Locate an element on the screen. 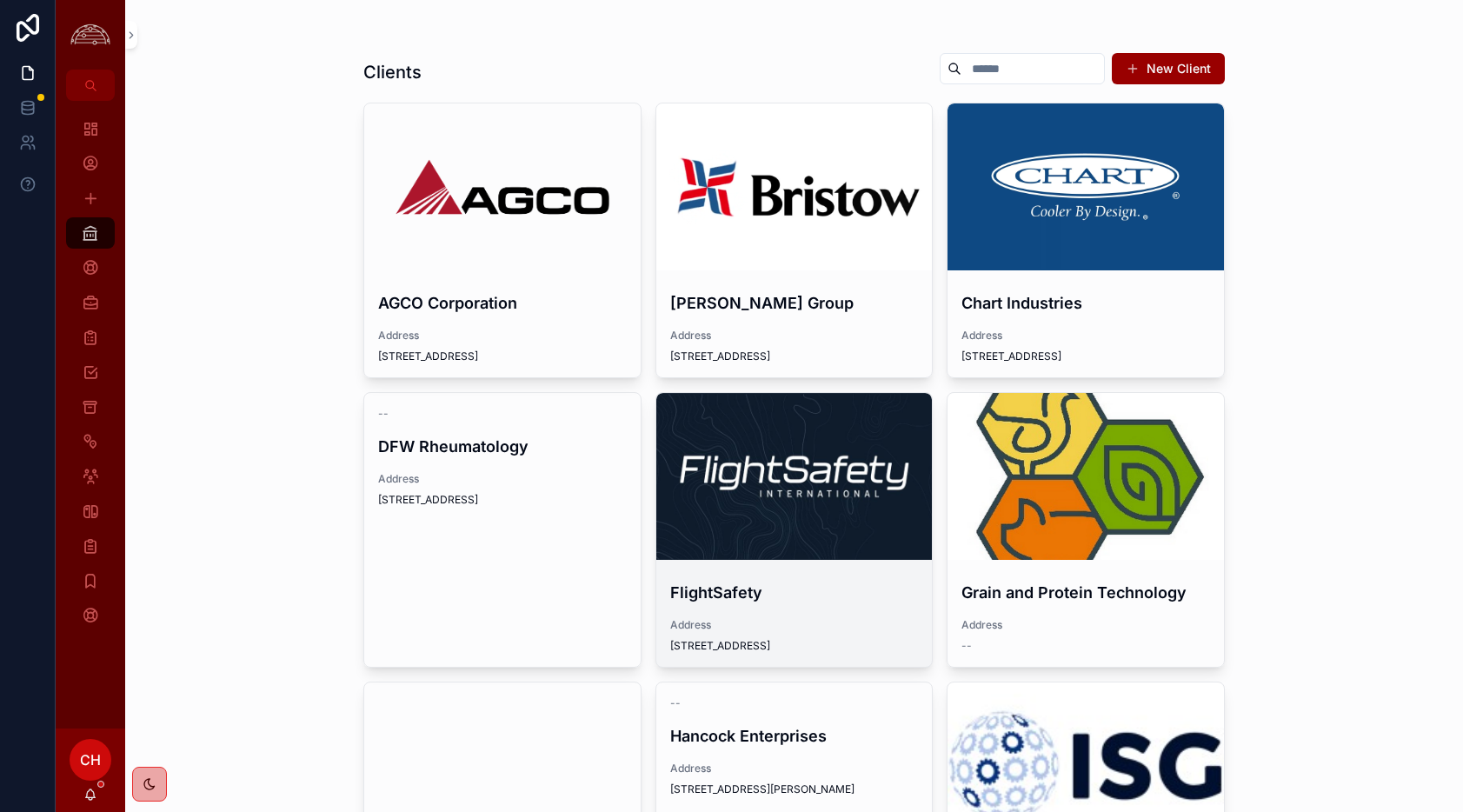 This screenshot has width=1463, height=812. h4: Hancock Enterprises is located at coordinates (794, 735).